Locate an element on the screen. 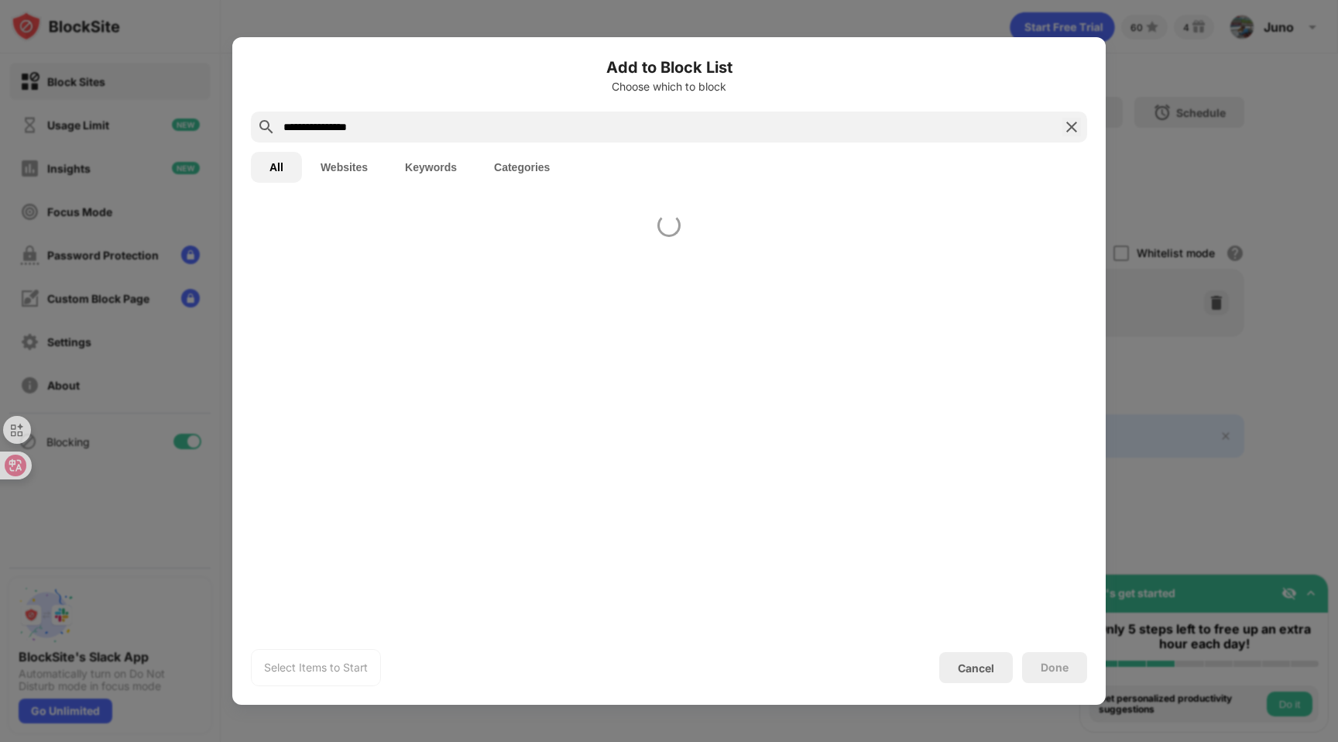 This screenshot has height=742, width=1338. div: Select Items to Start is located at coordinates (316, 667).